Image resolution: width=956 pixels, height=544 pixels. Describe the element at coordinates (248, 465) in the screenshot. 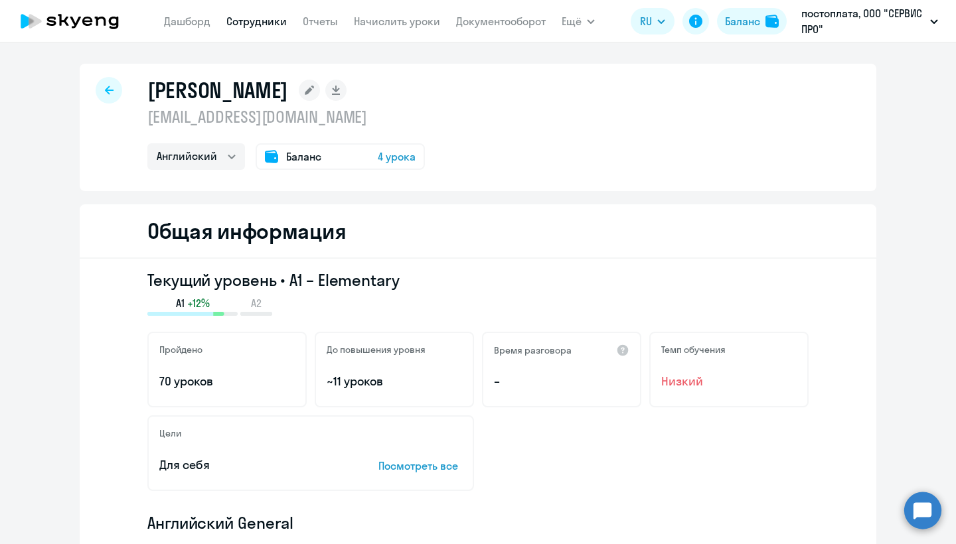

I see `p: Для себя` at that location.